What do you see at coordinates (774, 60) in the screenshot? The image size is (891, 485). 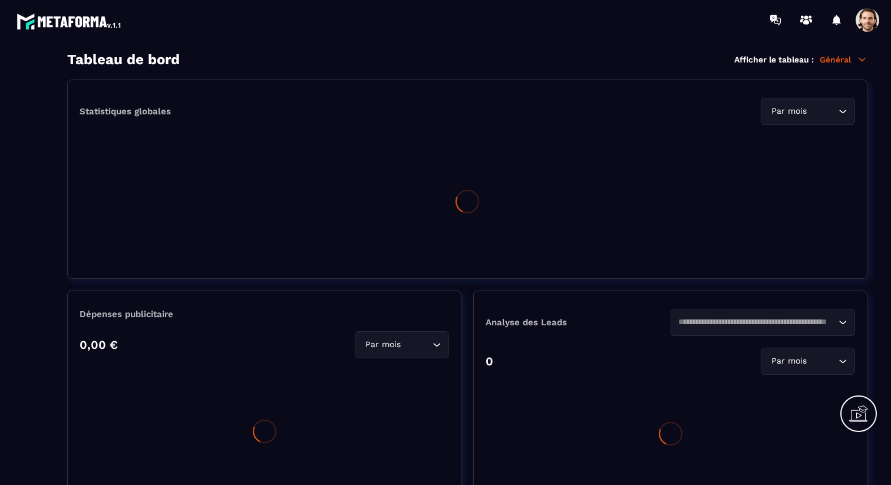 I see `p: Afficher le tableau :` at bounding box center [774, 60].